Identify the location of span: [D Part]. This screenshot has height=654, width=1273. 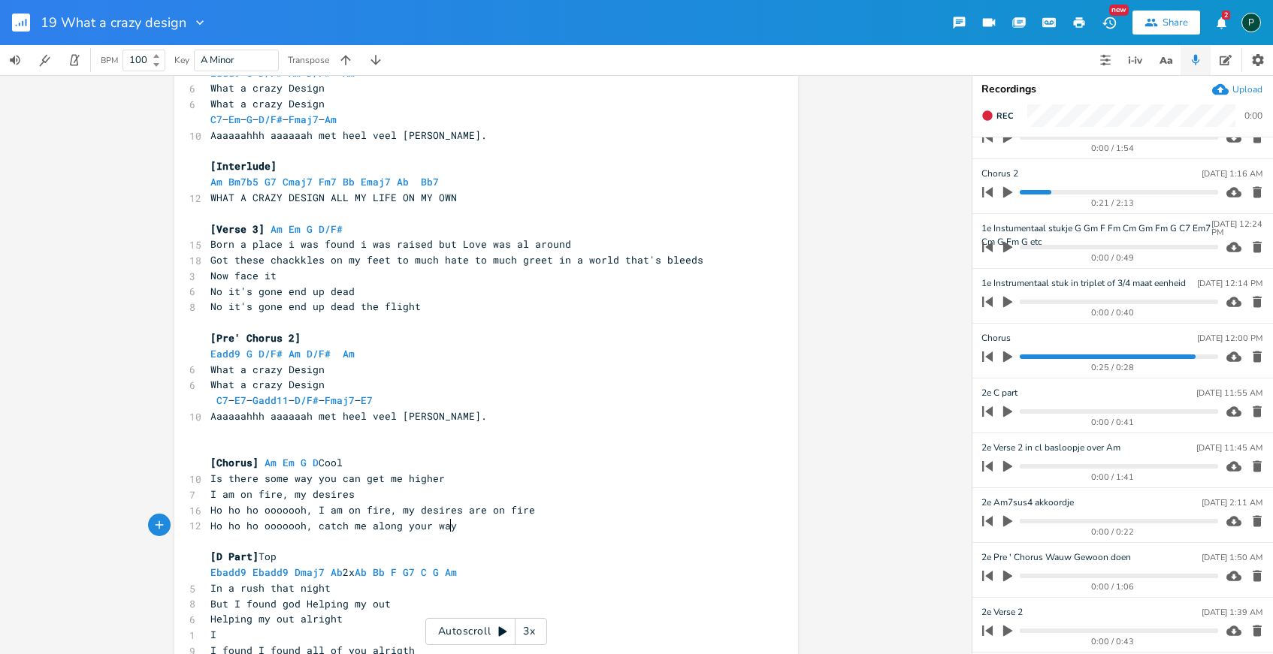
(234, 557).